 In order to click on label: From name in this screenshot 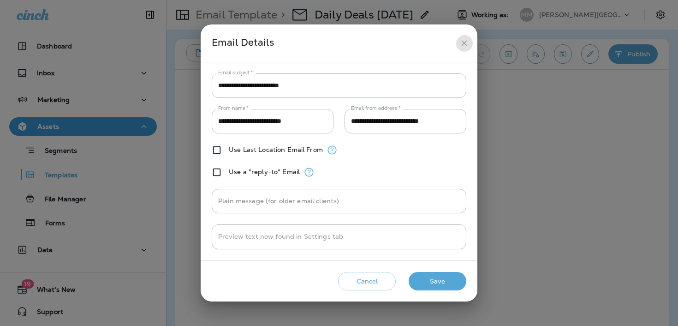, I will do `click(233, 108)`.